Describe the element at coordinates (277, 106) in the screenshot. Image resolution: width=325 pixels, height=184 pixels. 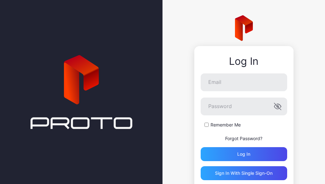
I see `button: Password` at that location.